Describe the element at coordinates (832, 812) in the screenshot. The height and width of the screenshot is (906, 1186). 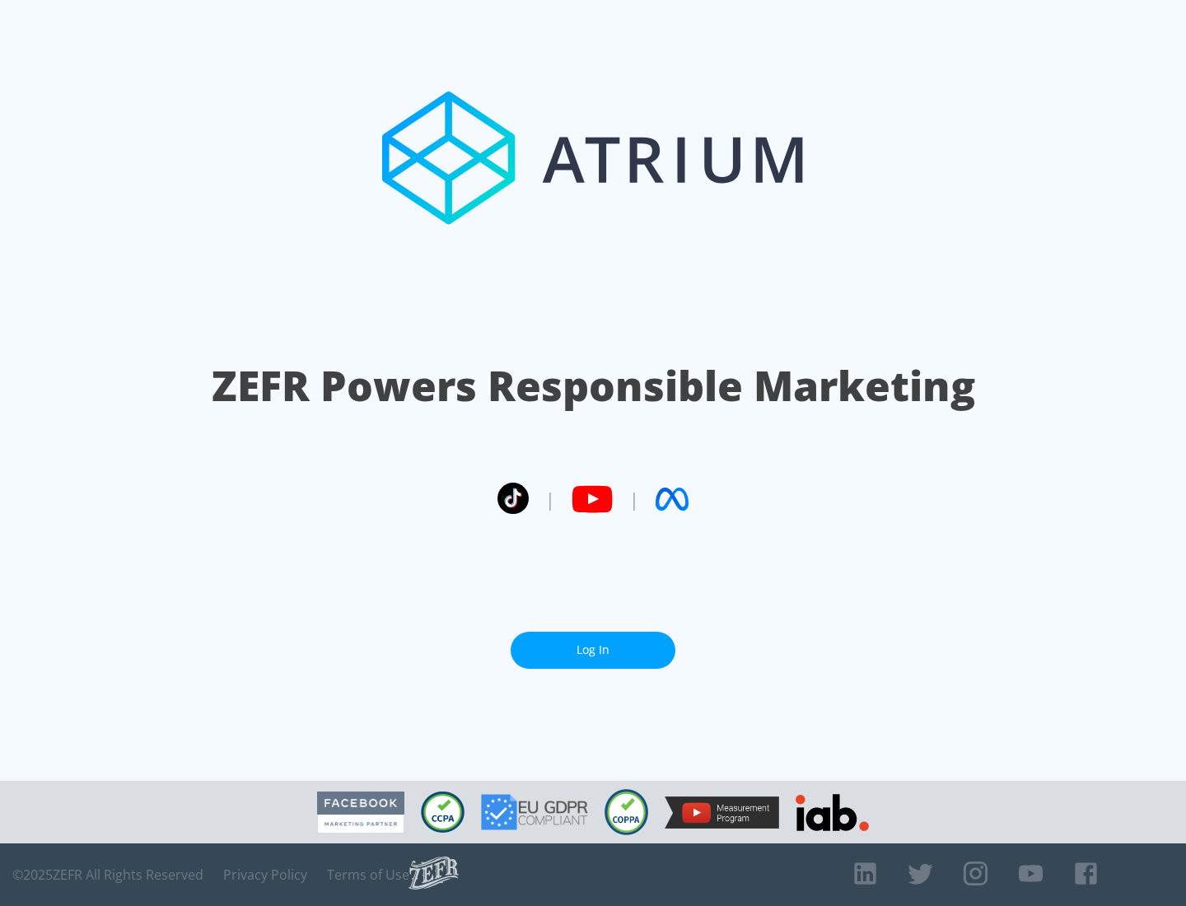
I see `img: IAB` at that location.